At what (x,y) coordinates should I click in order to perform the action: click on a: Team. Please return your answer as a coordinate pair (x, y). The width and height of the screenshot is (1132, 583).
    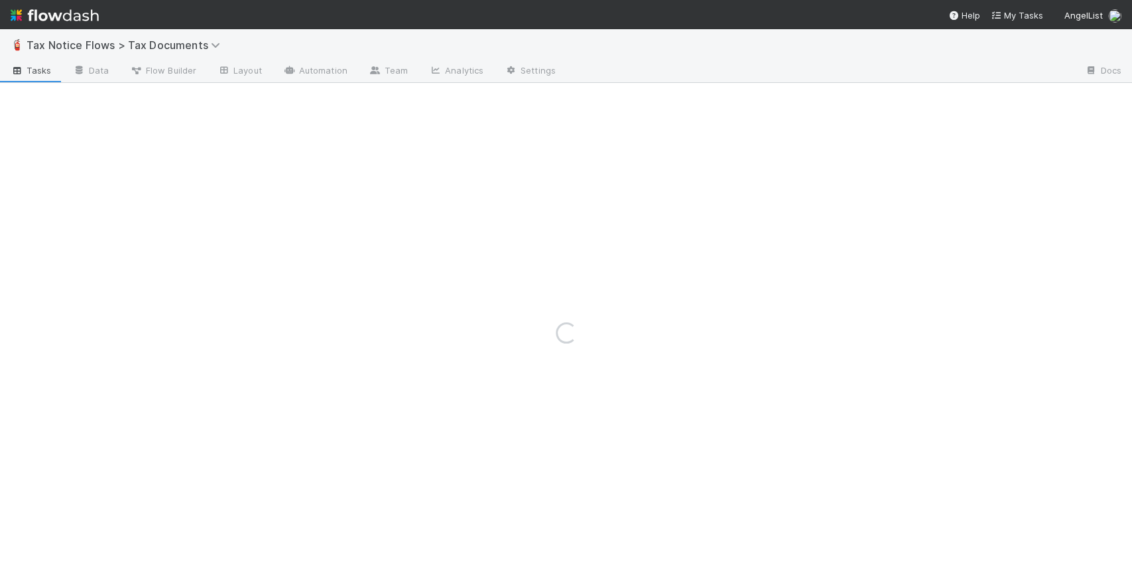
    Looking at the image, I should click on (388, 72).